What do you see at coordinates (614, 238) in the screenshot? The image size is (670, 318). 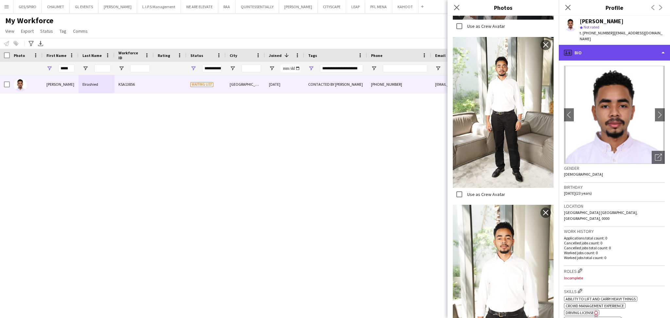 I see `p: Applications total count: 0` at bounding box center [614, 238].